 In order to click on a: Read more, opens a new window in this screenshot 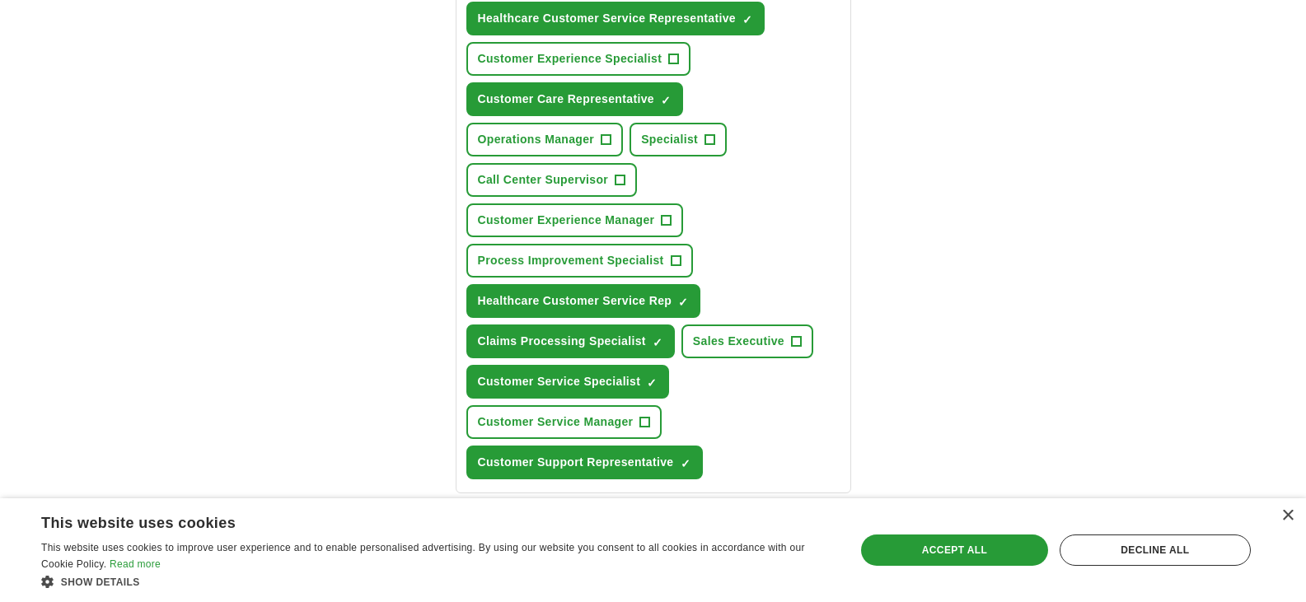, I will do `click(135, 565)`.